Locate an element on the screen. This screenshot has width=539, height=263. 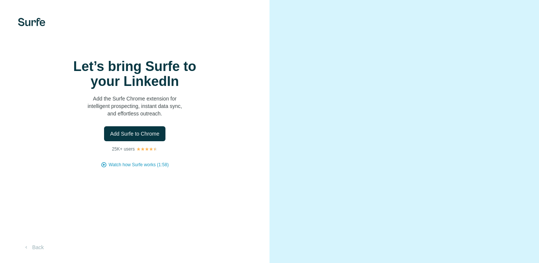
p: 25K+ users is located at coordinates (123, 149).